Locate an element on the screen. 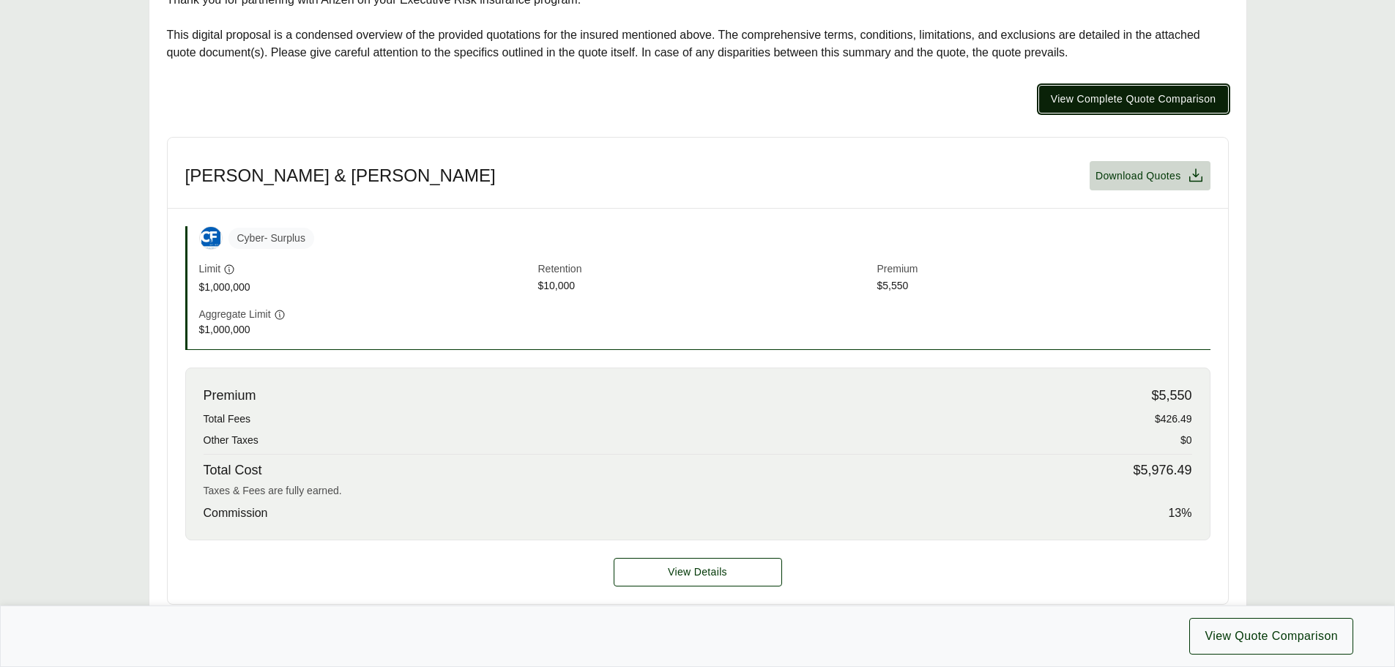 The width and height of the screenshot is (1395, 667). span: $0 is located at coordinates (1186, 440).